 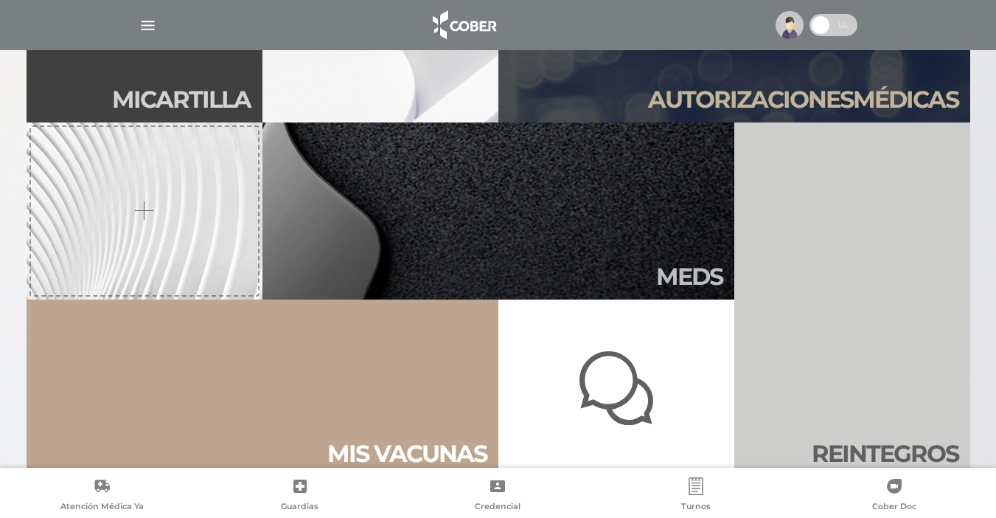 What do you see at coordinates (263, 388) in the screenshot?
I see `a: Mis vacunas` at bounding box center [263, 388].